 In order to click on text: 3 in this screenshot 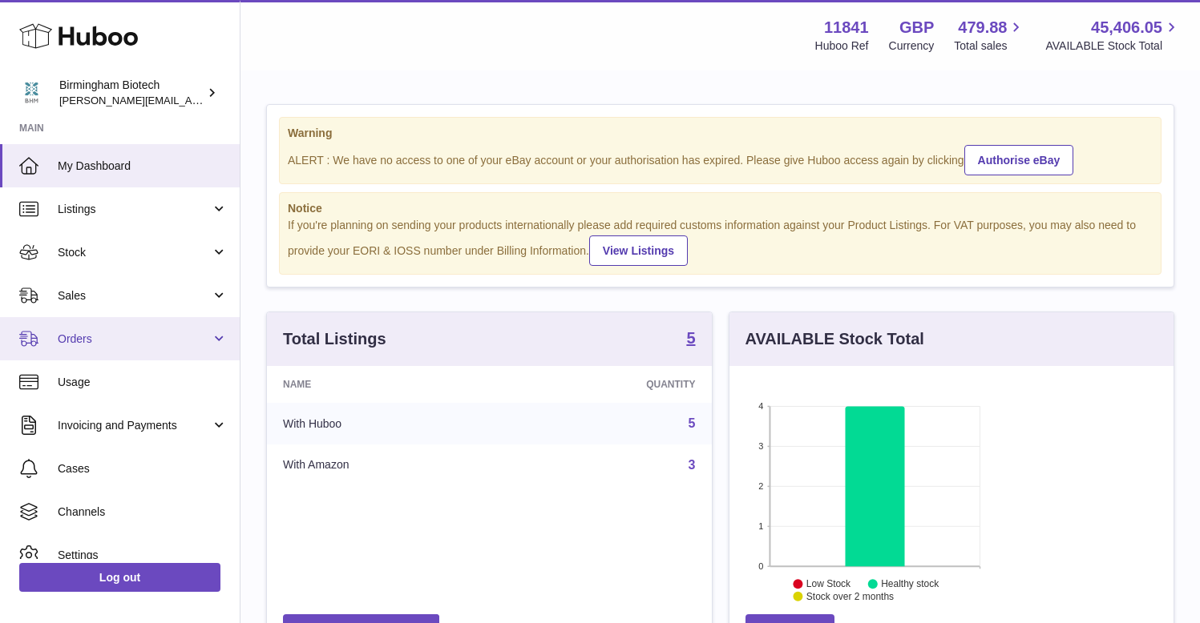, I will do `click(761, 446)`.